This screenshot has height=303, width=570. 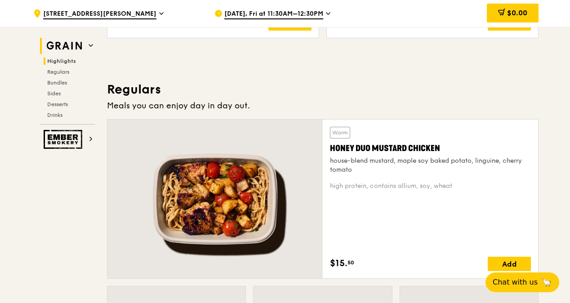 I want to click on span: $0.00, so click(x=517, y=13).